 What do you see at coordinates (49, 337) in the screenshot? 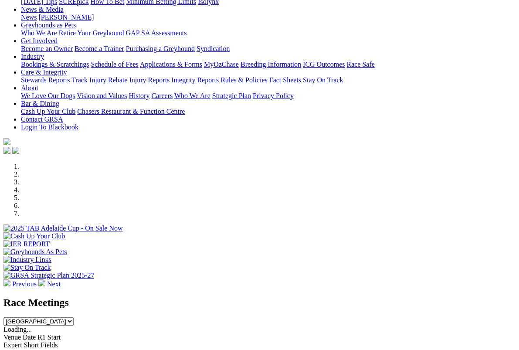
I see `span: R1 Start` at bounding box center [49, 337].